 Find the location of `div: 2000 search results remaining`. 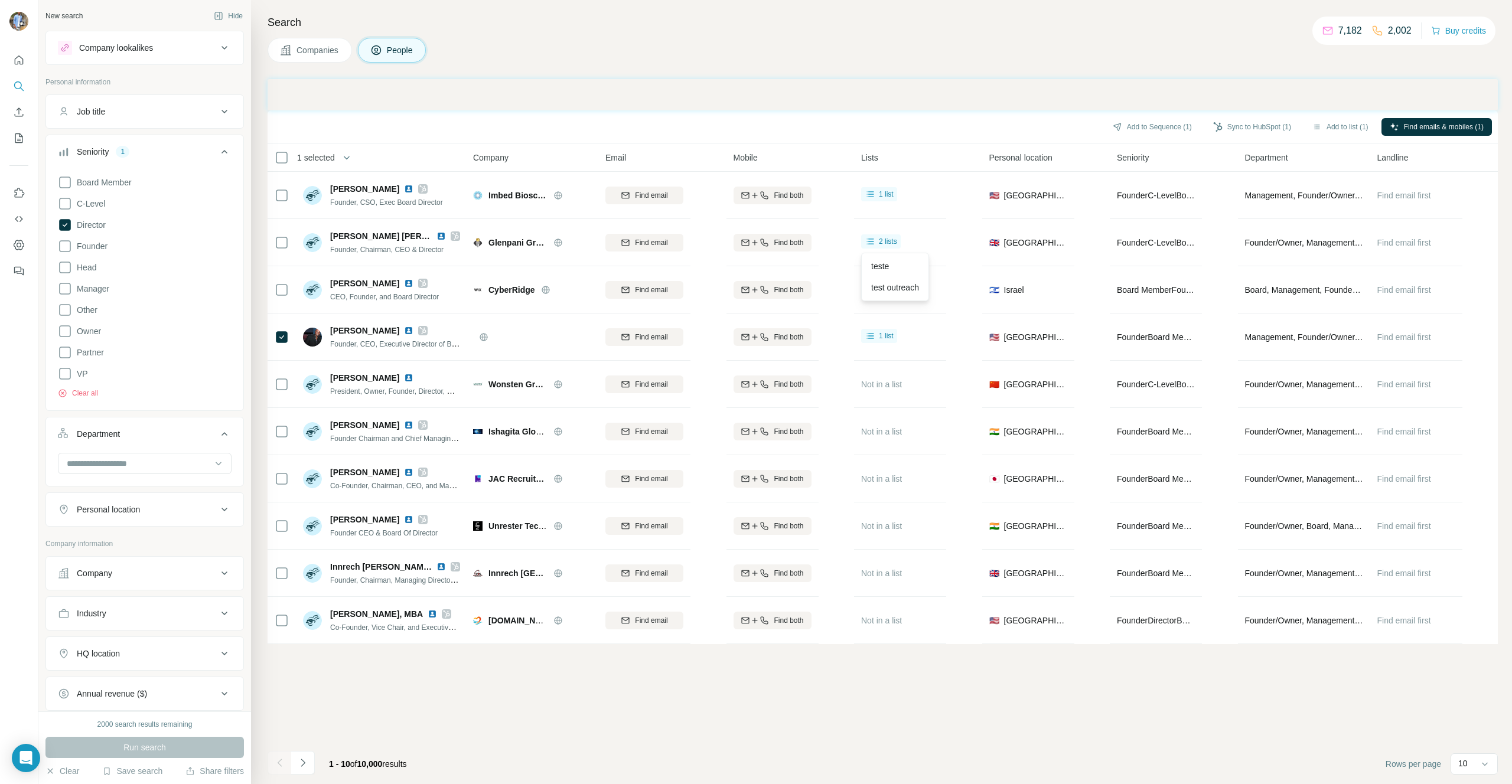

div: 2000 search results remaining is located at coordinates (145, 725).